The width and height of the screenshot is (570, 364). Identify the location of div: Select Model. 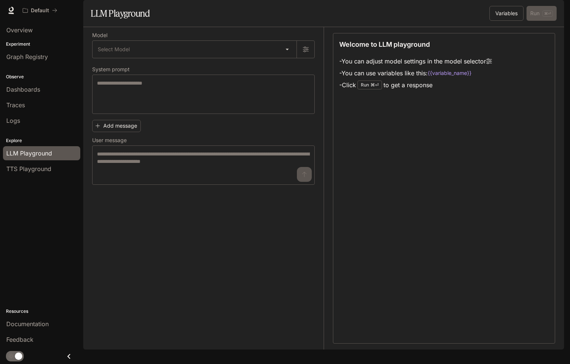
(194, 49).